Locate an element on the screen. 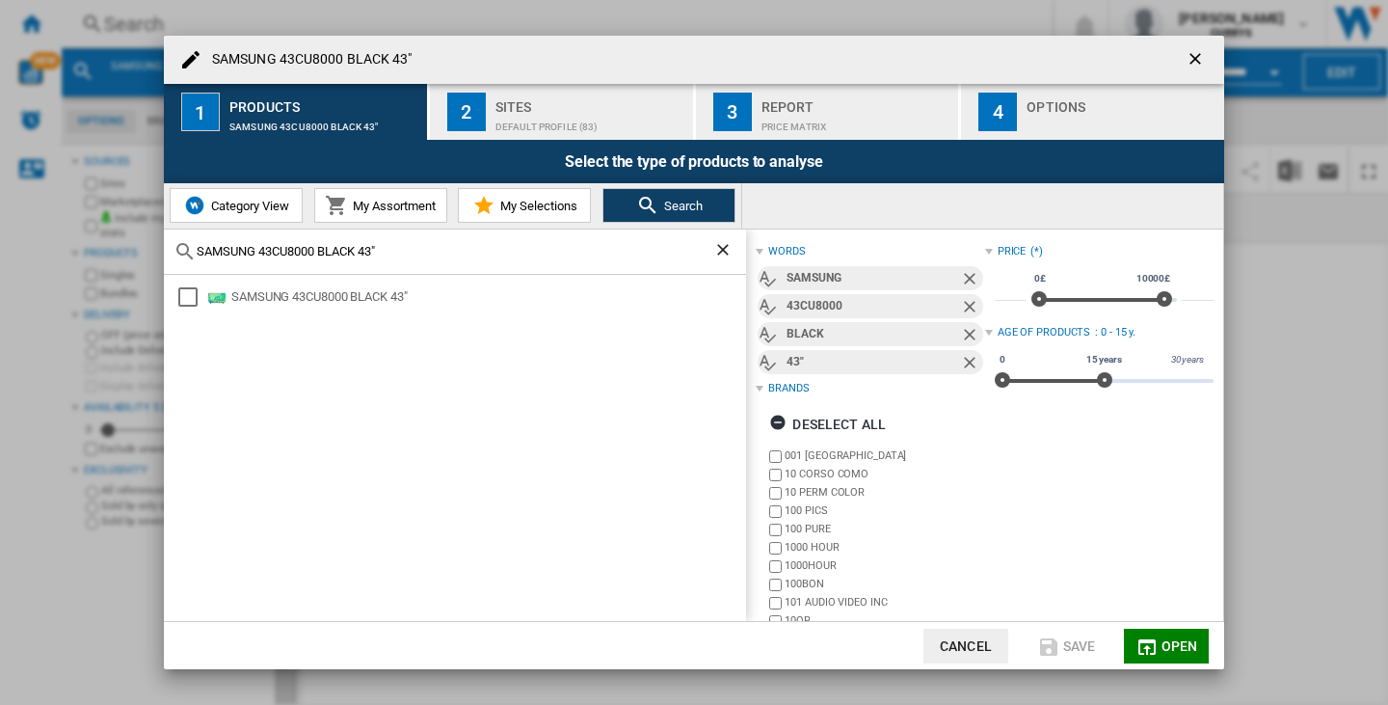  img: SAMSUNG-UE43CU8000-SPATIAL-ONLINE.jpg is located at coordinates (217, 297).